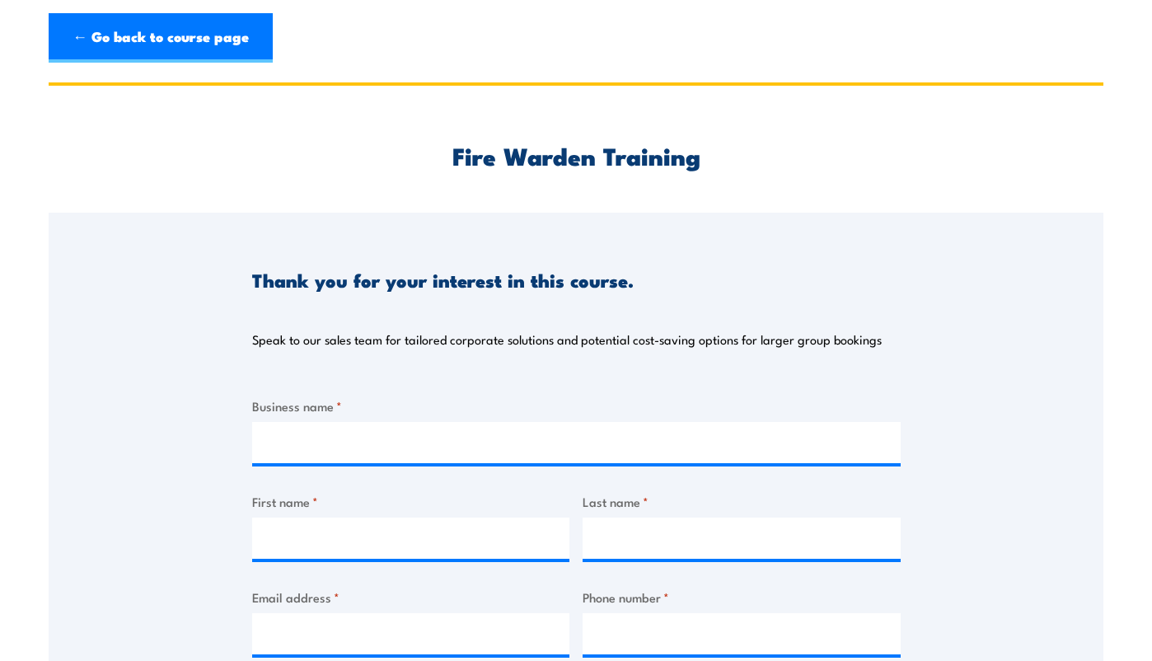 The image size is (1152, 661). I want to click on label: Phone number, so click(741, 596).